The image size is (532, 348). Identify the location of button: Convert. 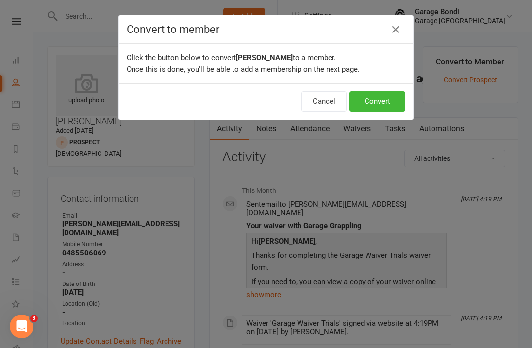
(377, 101).